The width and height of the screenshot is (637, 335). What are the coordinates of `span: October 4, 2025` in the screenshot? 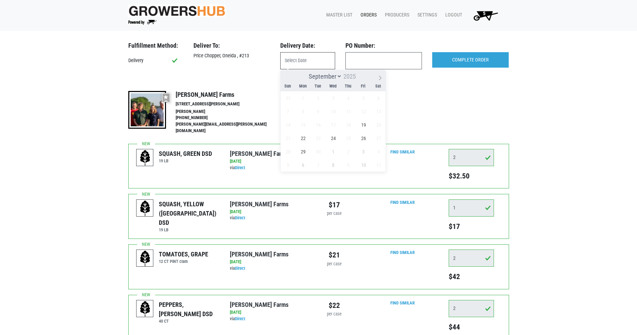 It's located at (378, 151).